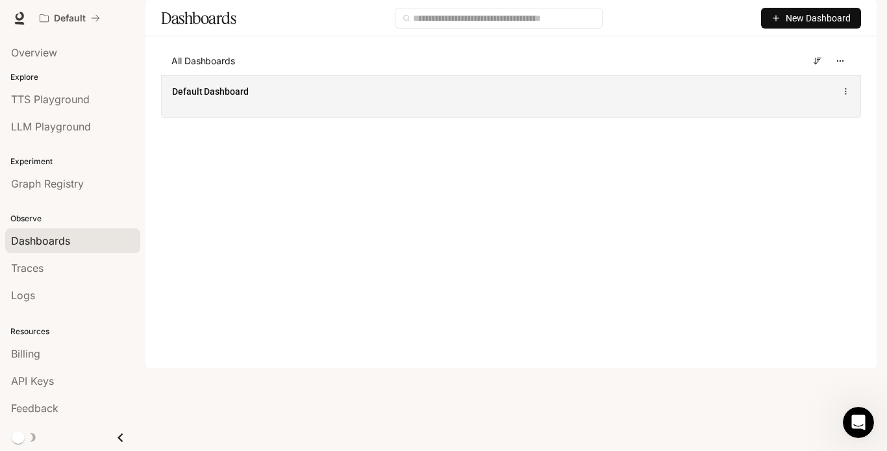  I want to click on span: All Dashboards, so click(203, 61).